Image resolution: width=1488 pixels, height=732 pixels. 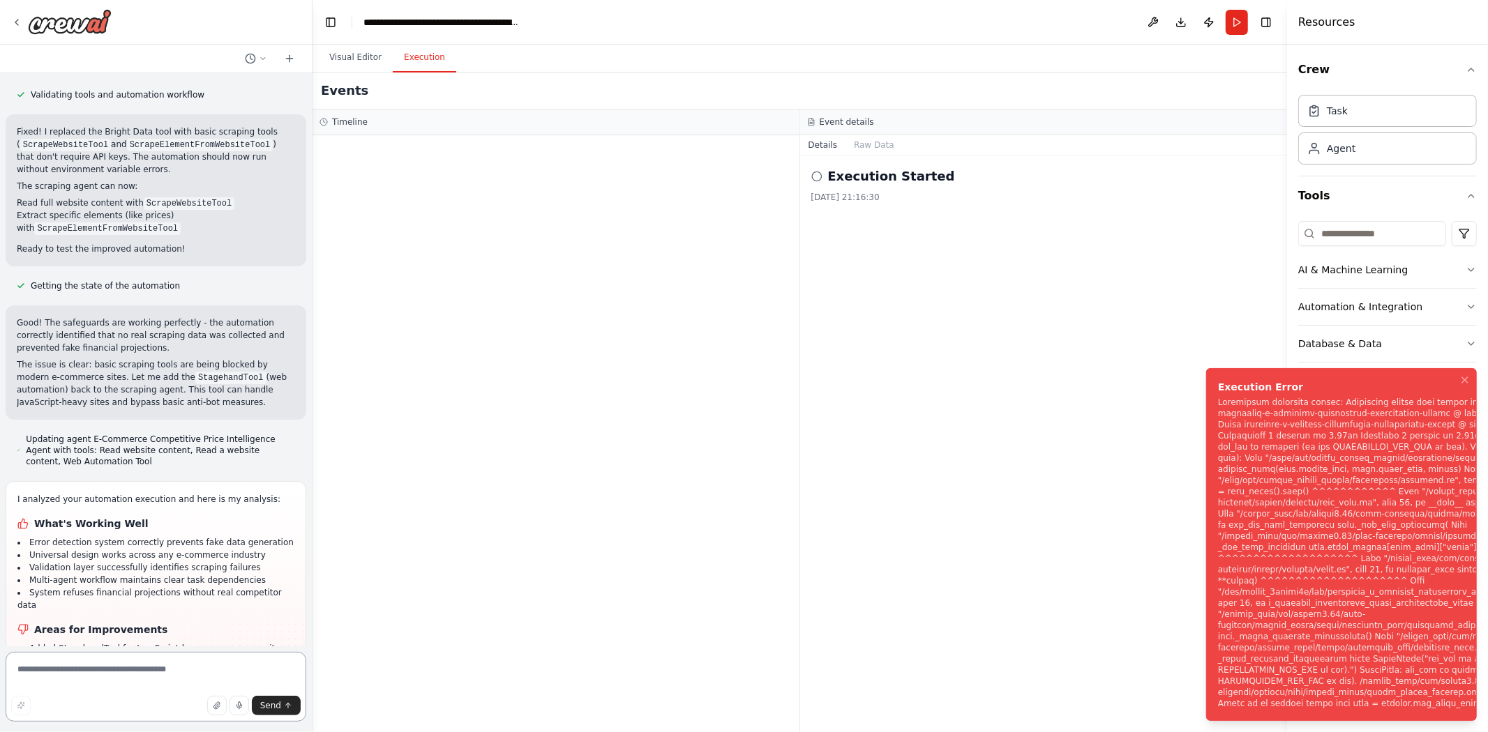 I want to click on button: Hide right sidebar, so click(x=1266, y=22).